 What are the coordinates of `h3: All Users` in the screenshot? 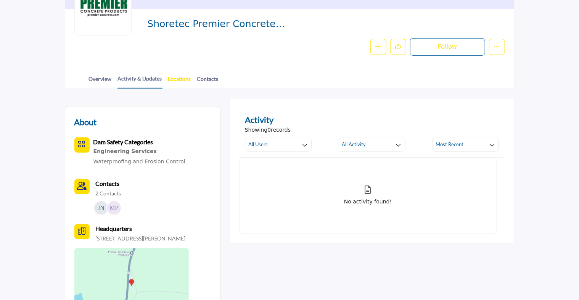 It's located at (258, 144).